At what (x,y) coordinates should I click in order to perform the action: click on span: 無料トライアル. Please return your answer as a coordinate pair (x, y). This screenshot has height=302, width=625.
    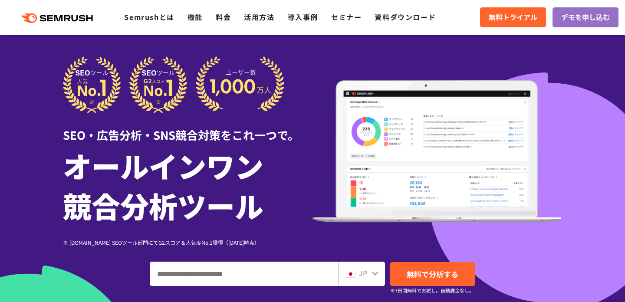
    Looking at the image, I should click on (513, 17).